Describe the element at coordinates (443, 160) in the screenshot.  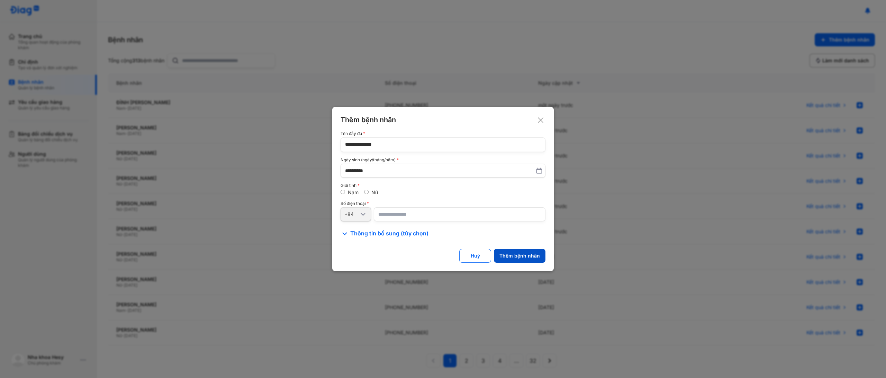
I see `div: Ngày sinh (ngày/tháng/năm)` at that location.